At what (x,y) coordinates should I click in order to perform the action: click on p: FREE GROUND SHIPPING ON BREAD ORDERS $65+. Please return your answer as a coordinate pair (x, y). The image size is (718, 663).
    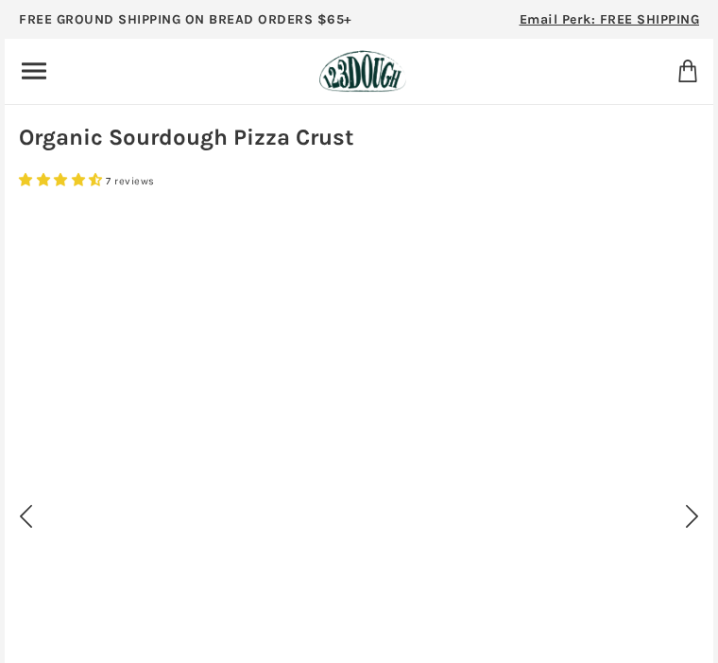
    Looking at the image, I should click on (185, 19).